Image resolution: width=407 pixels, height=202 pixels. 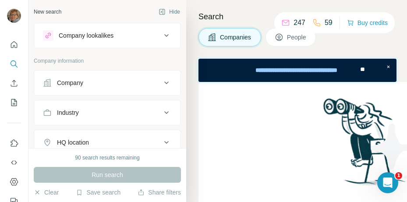 I want to click on p: 247, so click(x=299, y=23).